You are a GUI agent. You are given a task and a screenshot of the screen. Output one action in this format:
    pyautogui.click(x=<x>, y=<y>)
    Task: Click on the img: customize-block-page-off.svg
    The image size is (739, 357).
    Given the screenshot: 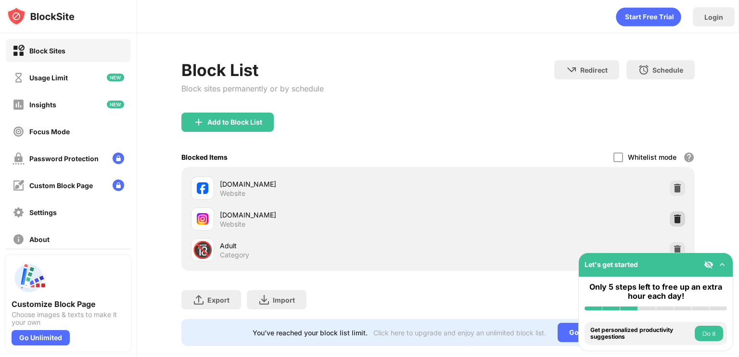 What is the action you would take?
    pyautogui.click(x=18, y=185)
    